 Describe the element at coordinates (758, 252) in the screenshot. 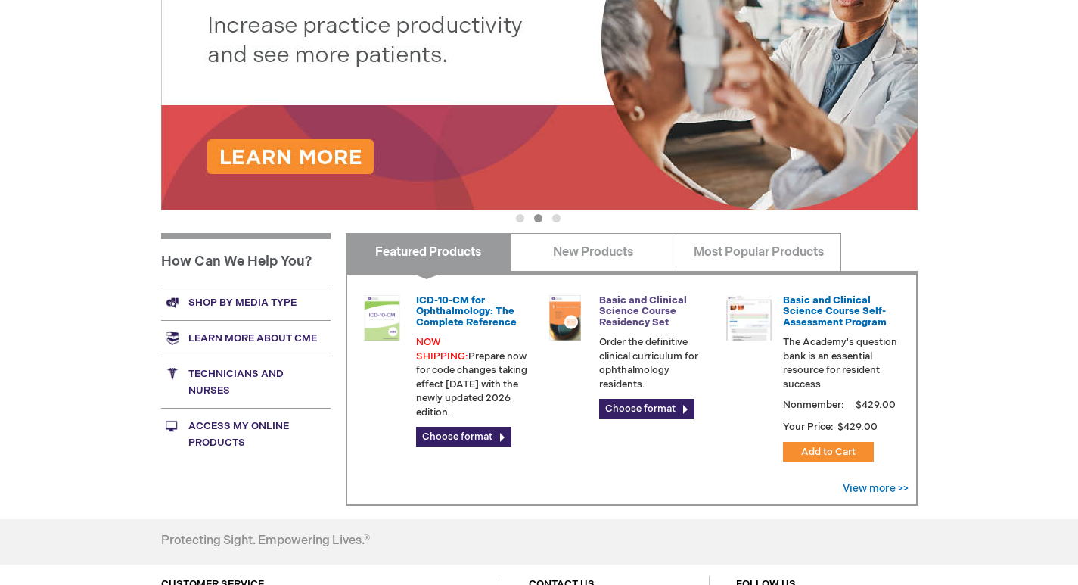

I see `a: Most Popular Products` at that location.